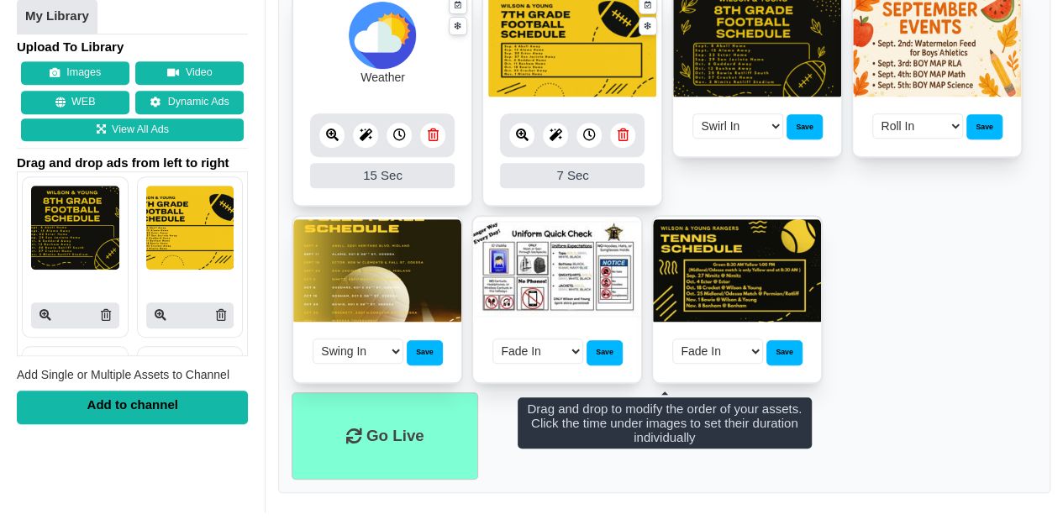 The height and width of the screenshot is (530, 1063). What do you see at coordinates (1021, 490) in the screenshot?
I see `div: Chat Widget` at bounding box center [1021, 490].